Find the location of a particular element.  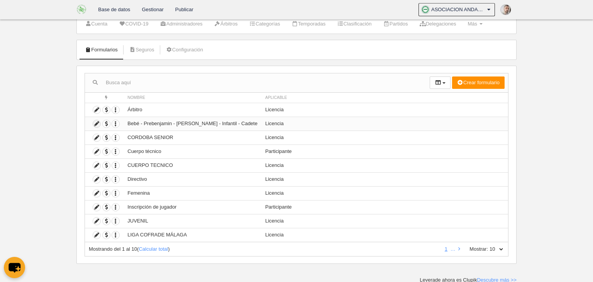

a: COVID-19 is located at coordinates (134, 24).